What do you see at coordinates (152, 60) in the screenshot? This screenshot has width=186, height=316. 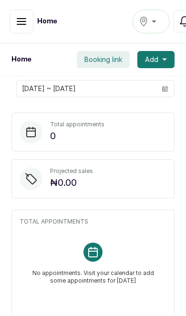 I see `span: Add` at bounding box center [152, 60].